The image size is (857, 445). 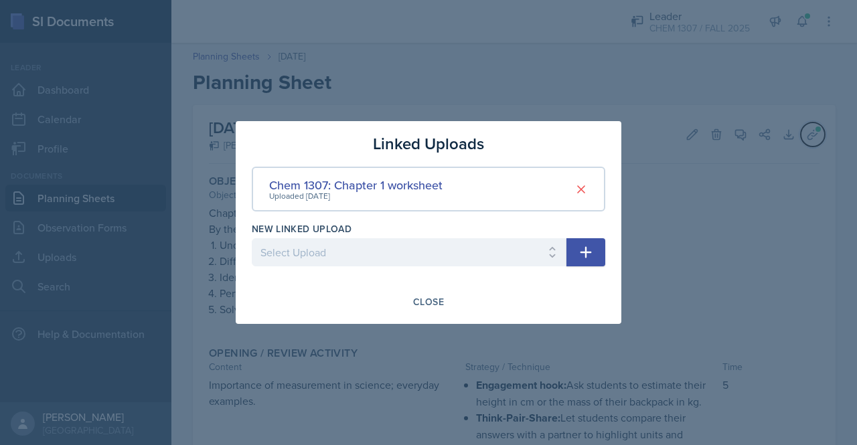 What do you see at coordinates (301, 229) in the screenshot?
I see `label: New Linked Upload` at bounding box center [301, 229].